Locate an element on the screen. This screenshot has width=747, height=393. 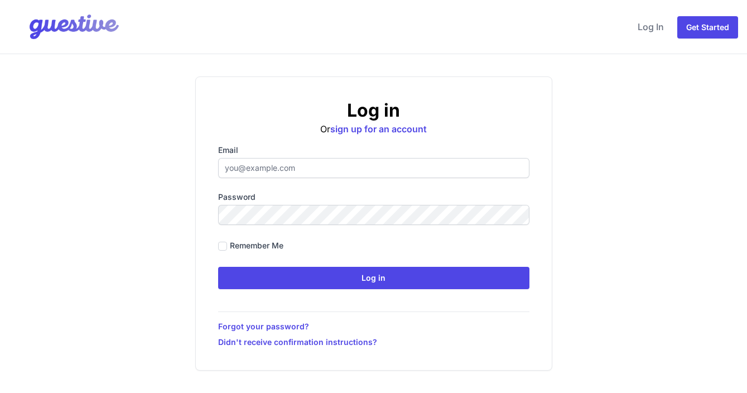
img: Your Company is located at coordinates (65, 27).